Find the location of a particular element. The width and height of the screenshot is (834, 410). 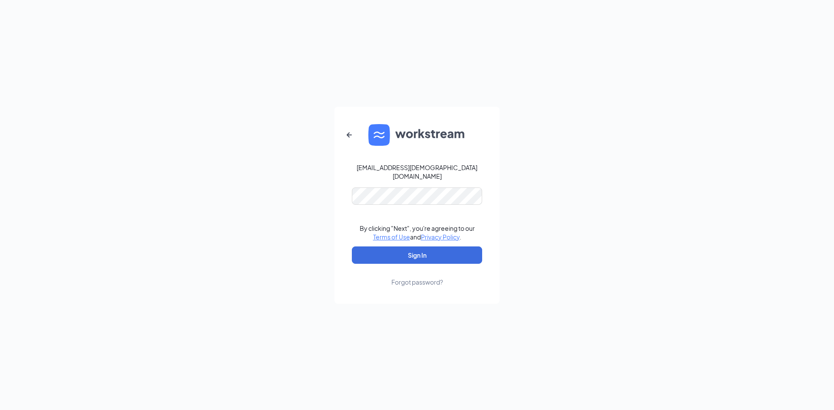

a: Privacy Policy is located at coordinates (440, 237).